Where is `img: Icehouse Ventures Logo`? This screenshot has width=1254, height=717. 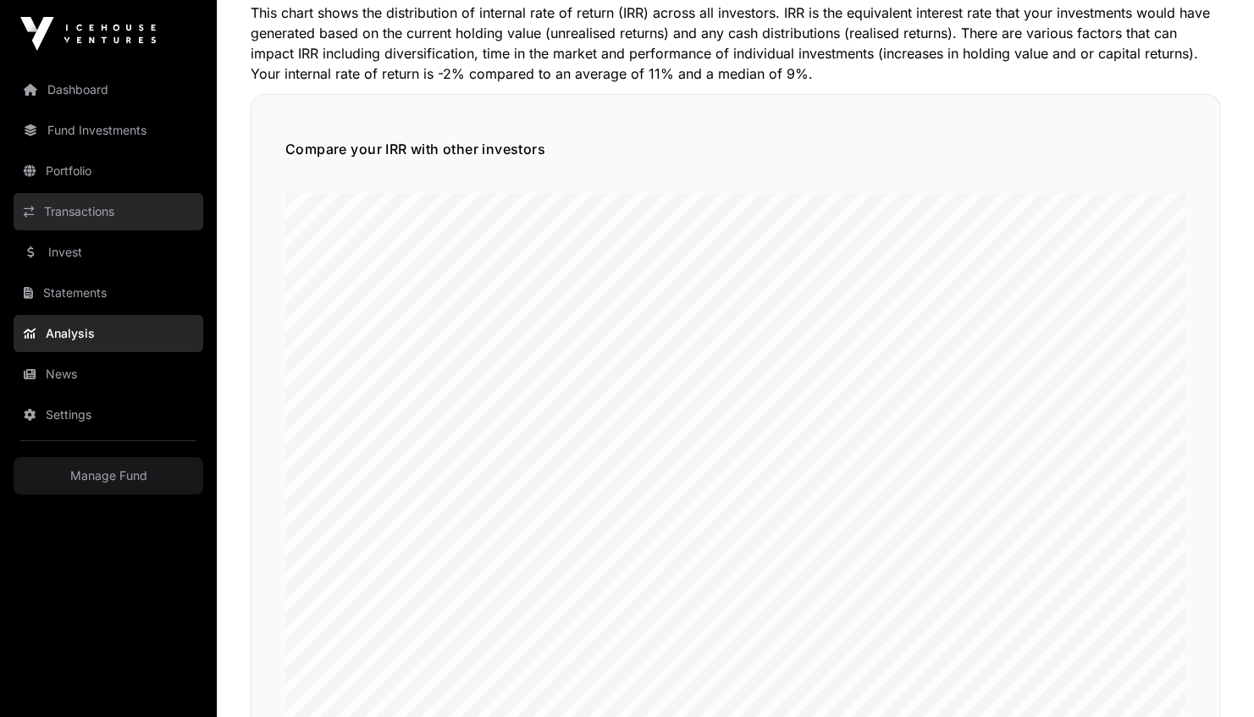 img: Icehouse Ventures Logo is located at coordinates (88, 34).